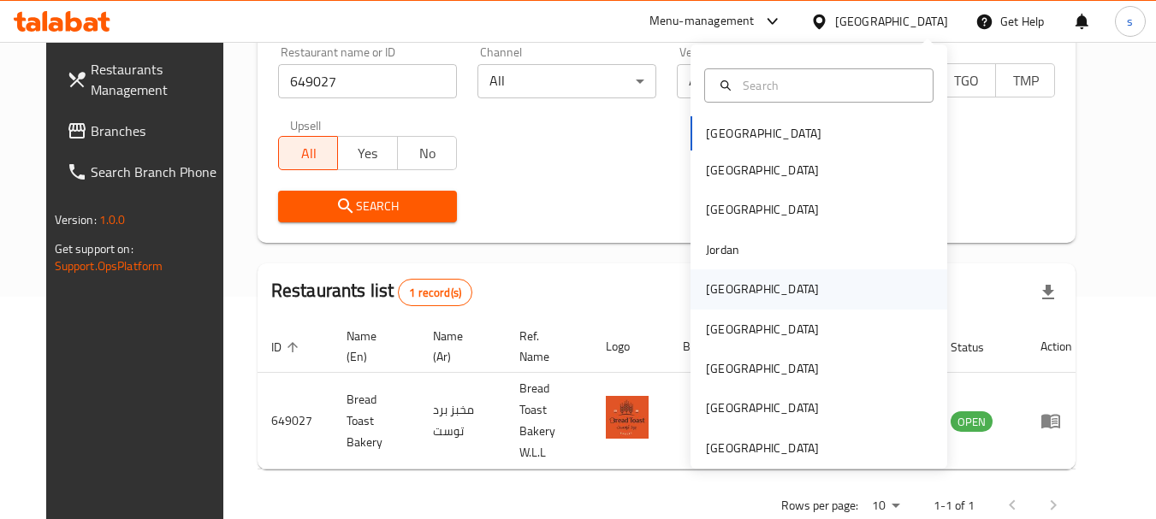 This screenshot has width=1156, height=519. I want to click on span: All, so click(308, 153).